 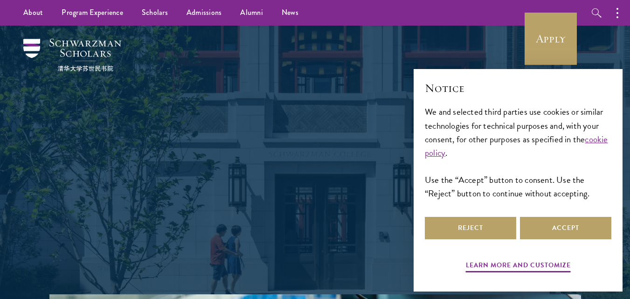 I want to click on div: We and selected third parties use cookies or similar technologies for technical purposes and, wit..., so click(x=518, y=152).